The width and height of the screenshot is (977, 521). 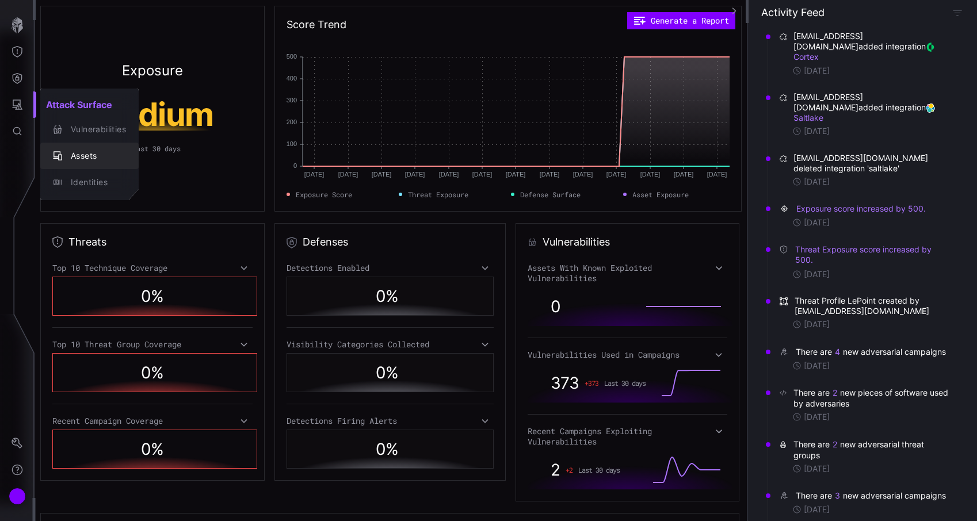 I want to click on button: Vulnerabilities, so click(x=89, y=129).